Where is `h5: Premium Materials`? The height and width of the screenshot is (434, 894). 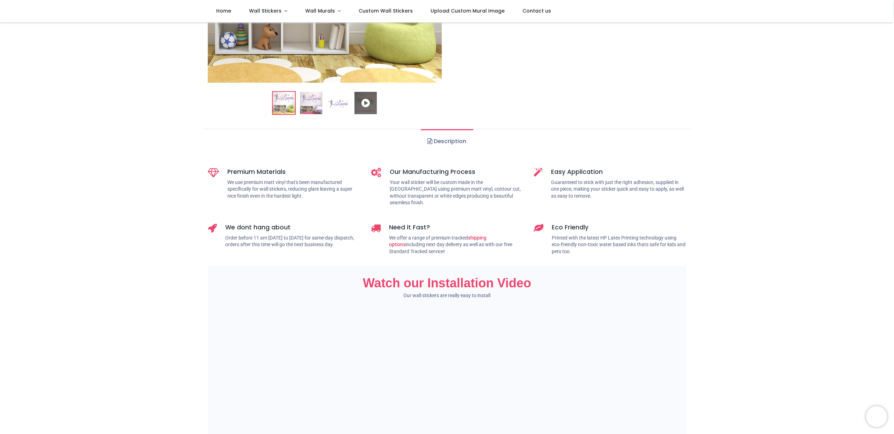
h5: Premium Materials is located at coordinates (294, 172).